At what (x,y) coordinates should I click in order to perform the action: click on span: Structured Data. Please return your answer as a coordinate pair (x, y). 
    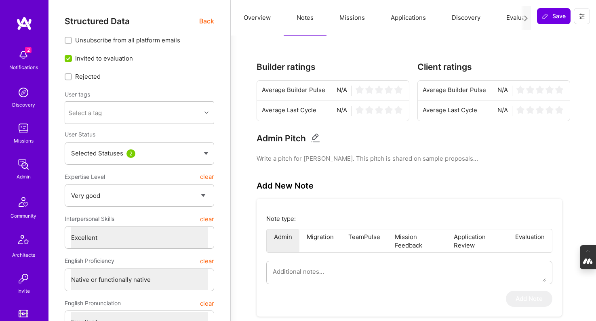
    Looking at the image, I should click on (97, 21).